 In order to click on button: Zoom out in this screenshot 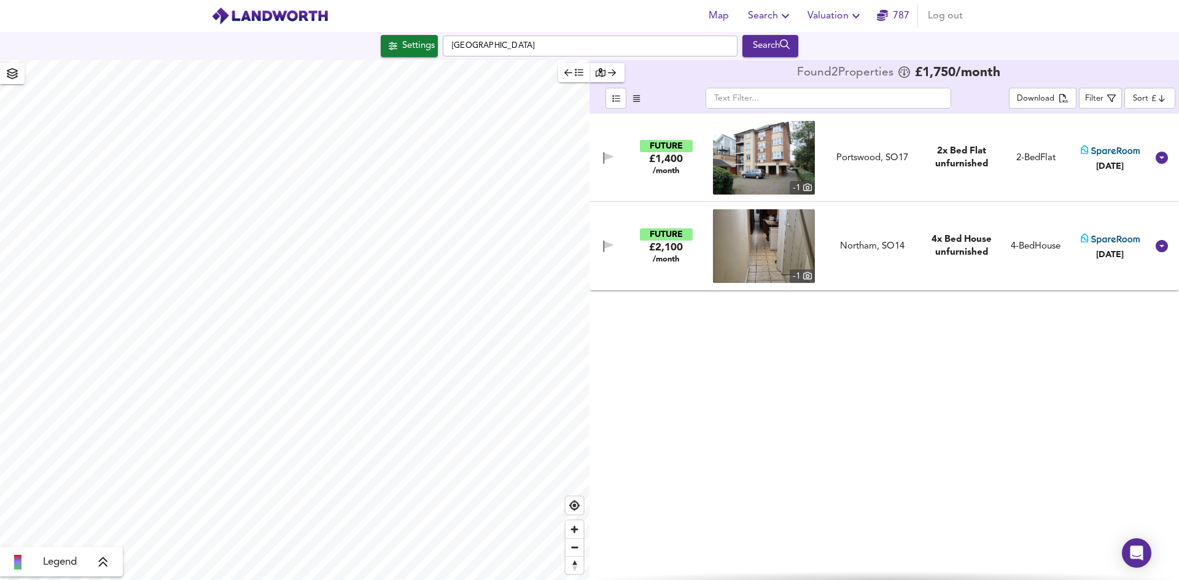, I will do `click(574, 547)`.